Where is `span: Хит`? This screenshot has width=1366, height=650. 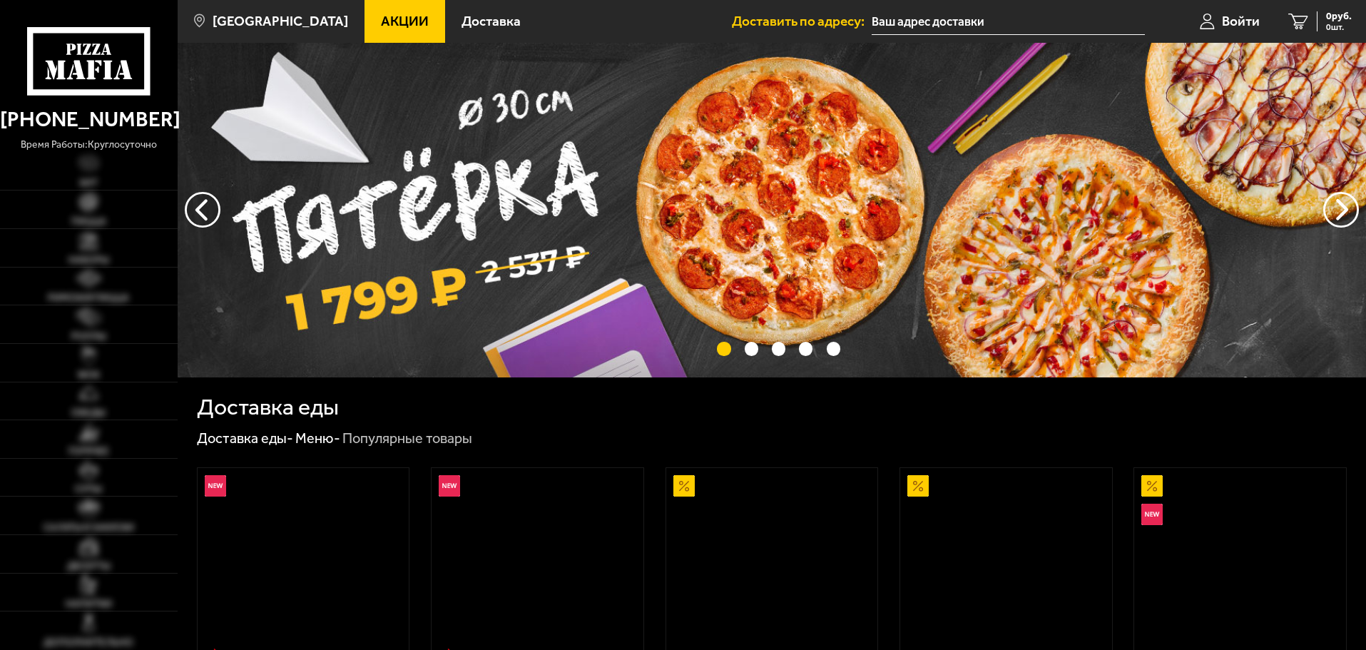 span: Хит is located at coordinates (88, 183).